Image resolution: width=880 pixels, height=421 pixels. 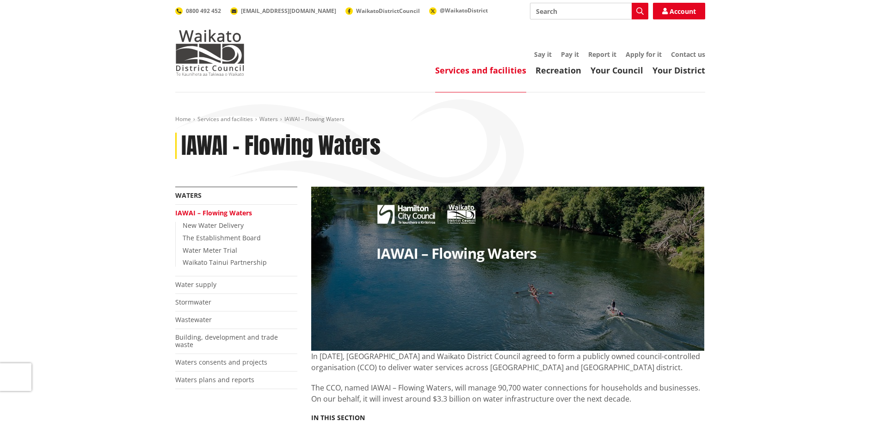 I want to click on a: Apply for it, so click(x=644, y=54).